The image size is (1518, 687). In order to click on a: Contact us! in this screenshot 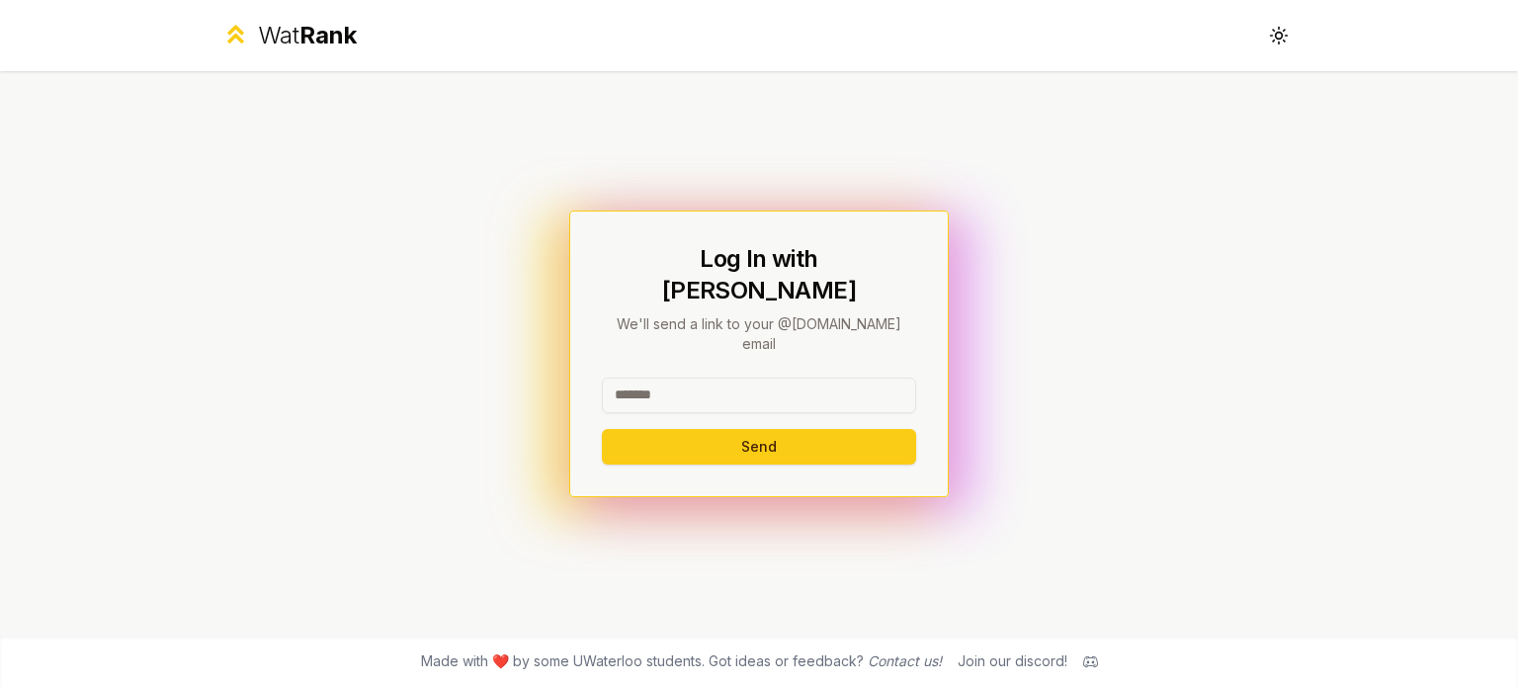, I will do `click(904, 660)`.